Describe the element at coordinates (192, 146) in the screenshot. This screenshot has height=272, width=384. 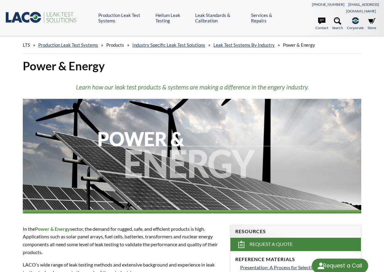
I see `img: Power & Energy header` at that location.